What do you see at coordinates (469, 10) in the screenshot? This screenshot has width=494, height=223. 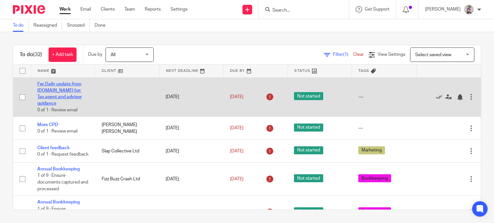 I see `img: DBTieDye.jpg` at bounding box center [469, 10].